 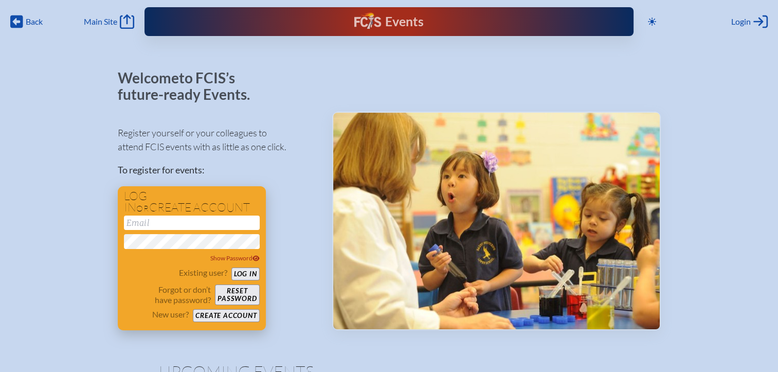 What do you see at coordinates (100, 22) in the screenshot?
I see `span: Main Site` at bounding box center [100, 22].